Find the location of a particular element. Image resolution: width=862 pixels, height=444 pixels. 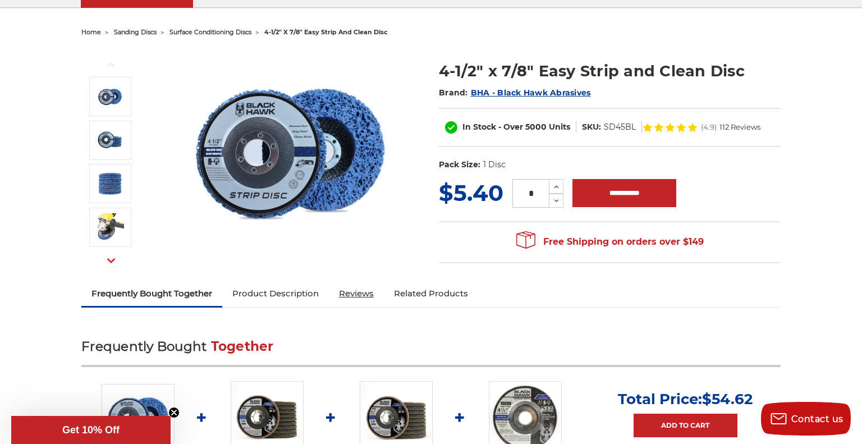

span: Free Shipping on orders over $149 is located at coordinates (610, 242).